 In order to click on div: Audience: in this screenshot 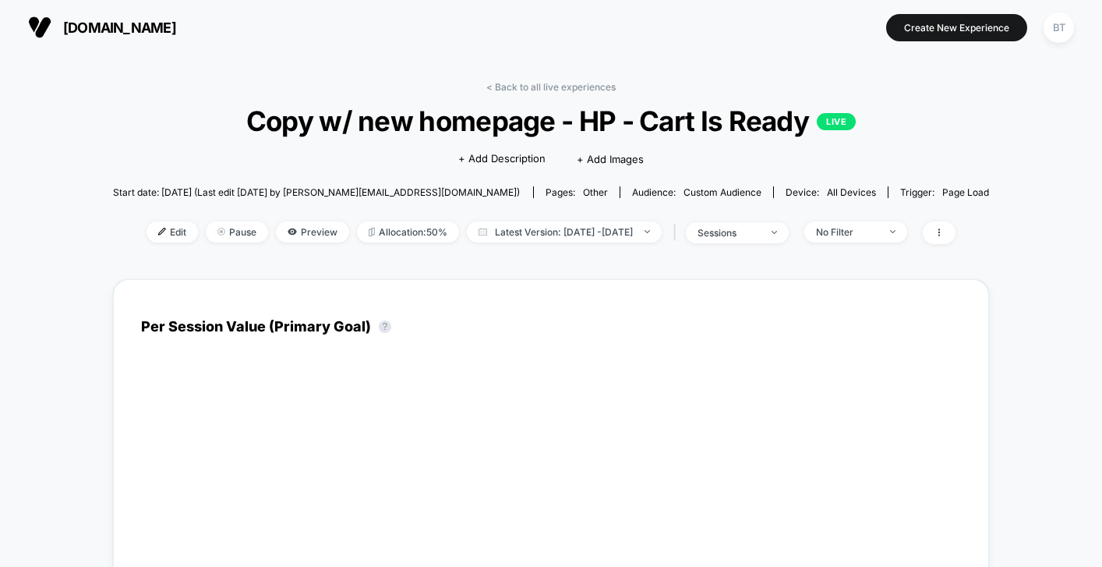, I will do `click(697, 192)`.